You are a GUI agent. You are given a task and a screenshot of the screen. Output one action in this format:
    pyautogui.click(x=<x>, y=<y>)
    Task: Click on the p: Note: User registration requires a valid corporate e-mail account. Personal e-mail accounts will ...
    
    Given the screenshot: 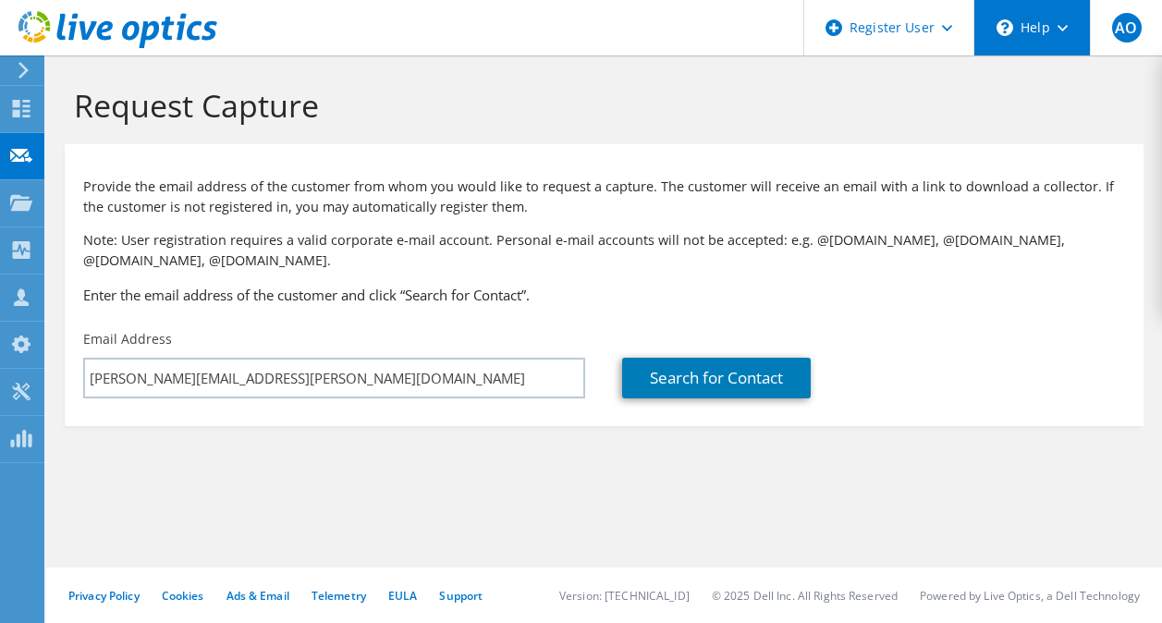 What is the action you would take?
    pyautogui.click(x=604, y=250)
    